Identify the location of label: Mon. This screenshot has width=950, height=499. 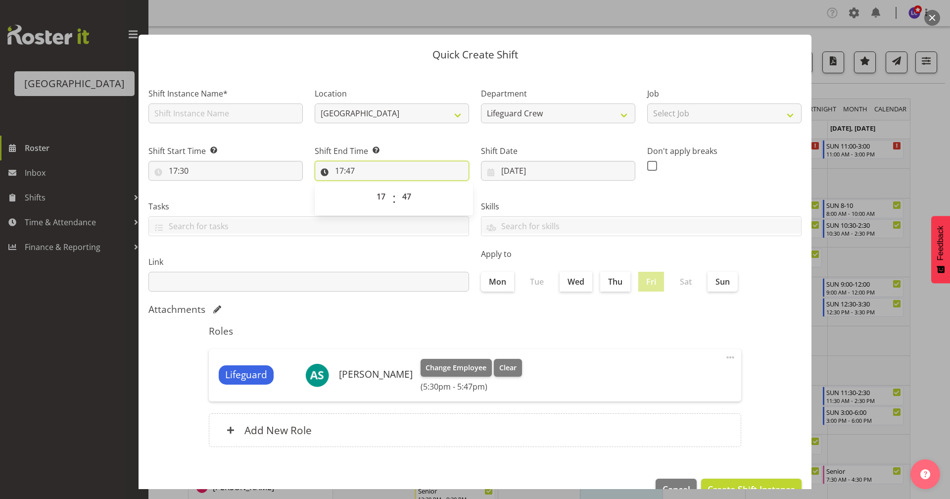
(497, 282).